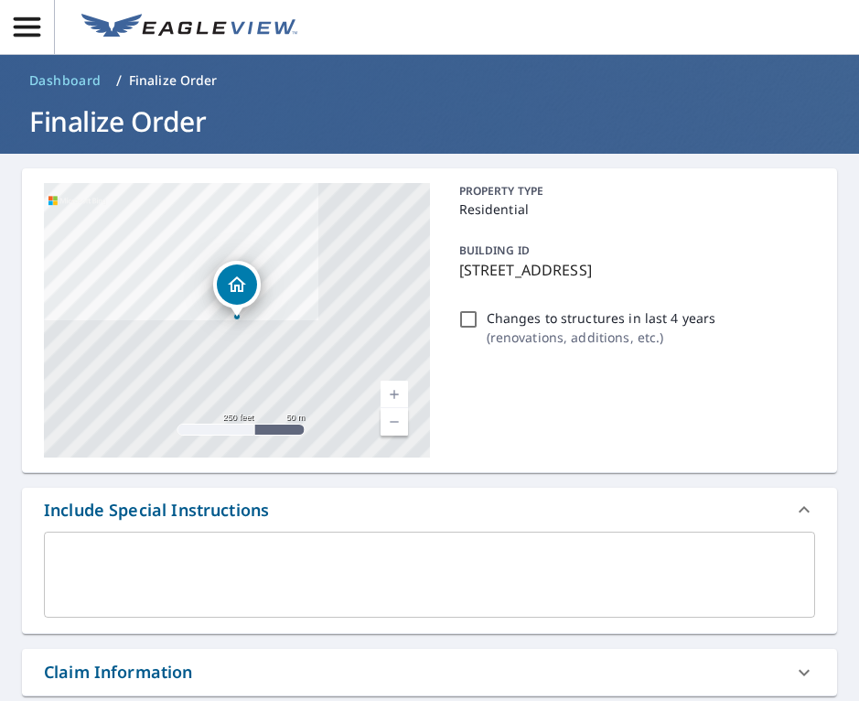 This screenshot has width=859, height=701. Describe the element at coordinates (237, 289) in the screenshot. I see `div: Dropped pin, building 1, Residential property, 1883 Tenderfoot Dr Larkspur, CO 80118` at that location.